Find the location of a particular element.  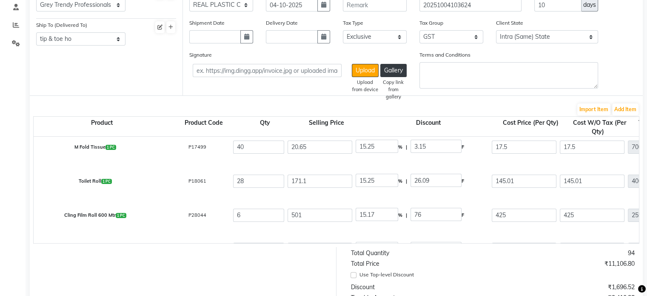

label: Client State is located at coordinates (510, 23).